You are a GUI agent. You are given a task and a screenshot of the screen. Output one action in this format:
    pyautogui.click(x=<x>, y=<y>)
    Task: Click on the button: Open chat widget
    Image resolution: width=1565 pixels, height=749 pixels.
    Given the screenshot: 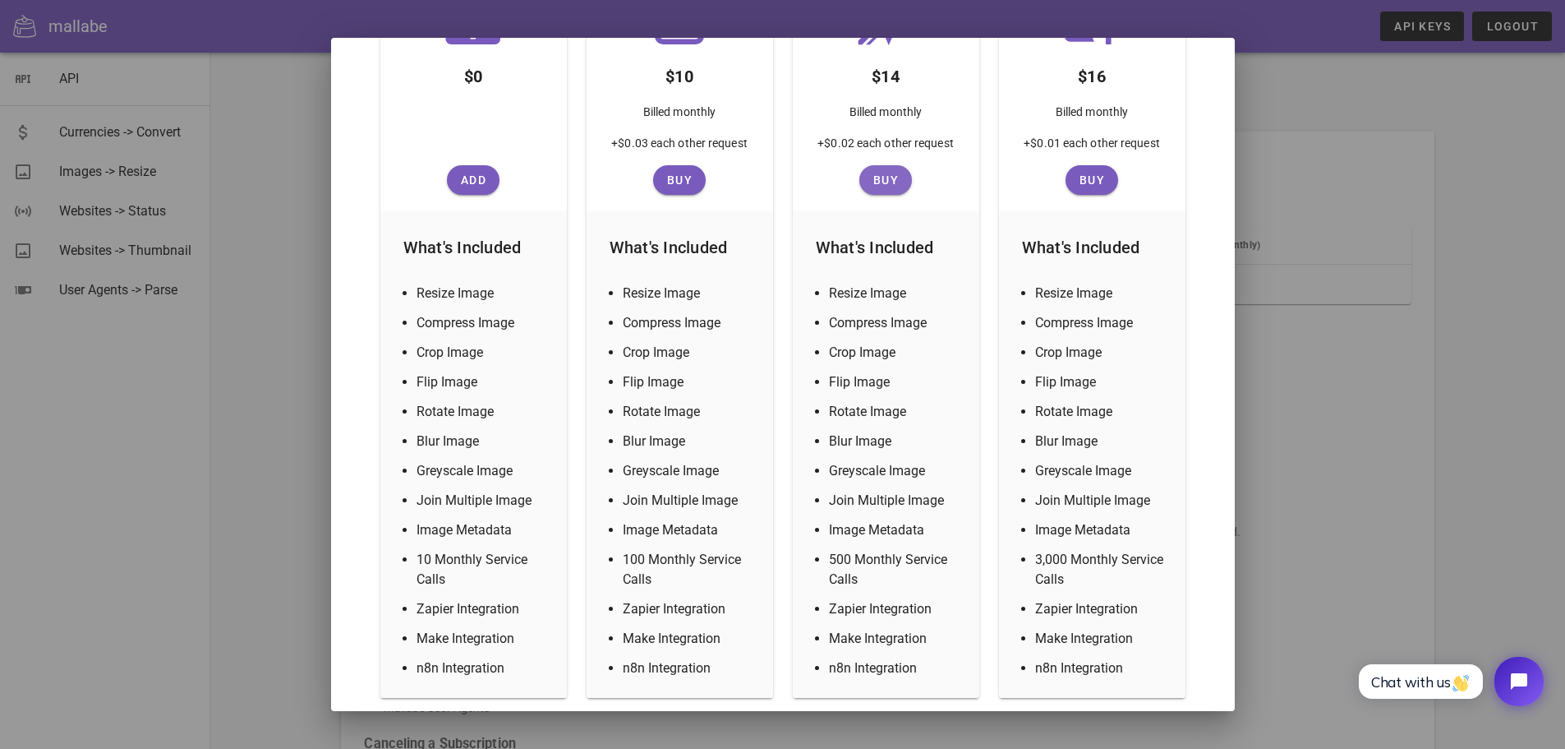 What is the action you would take?
    pyautogui.click(x=178, y=39)
    